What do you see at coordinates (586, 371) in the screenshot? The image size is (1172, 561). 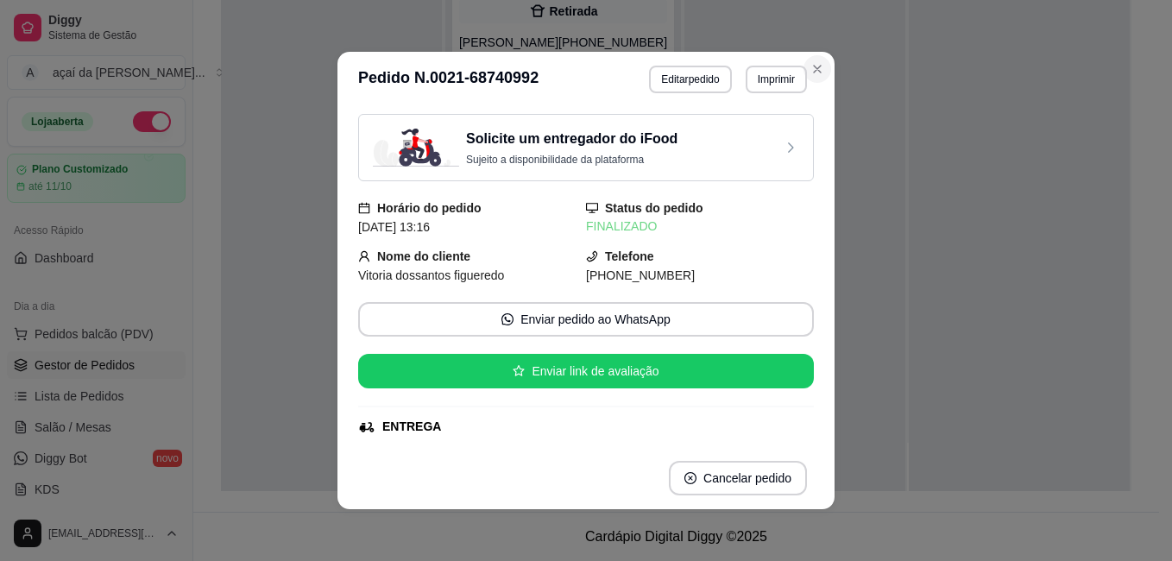 I see `button: starEnviar link de avaliação` at bounding box center [586, 371].